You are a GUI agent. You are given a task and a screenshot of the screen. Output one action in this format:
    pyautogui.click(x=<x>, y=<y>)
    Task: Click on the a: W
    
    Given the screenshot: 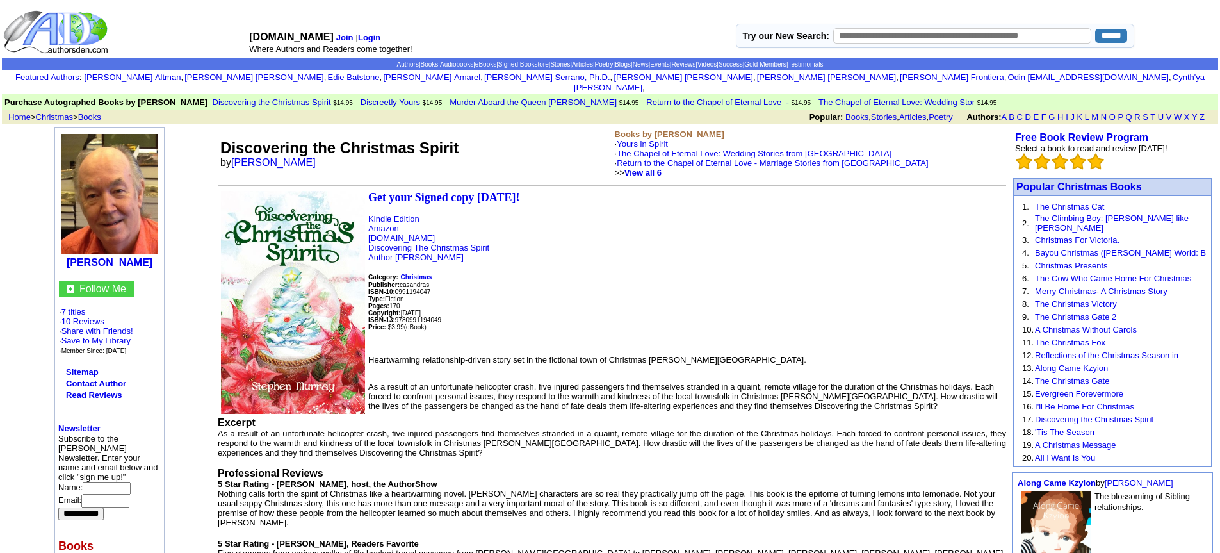 What is the action you would take?
    pyautogui.click(x=1178, y=117)
    